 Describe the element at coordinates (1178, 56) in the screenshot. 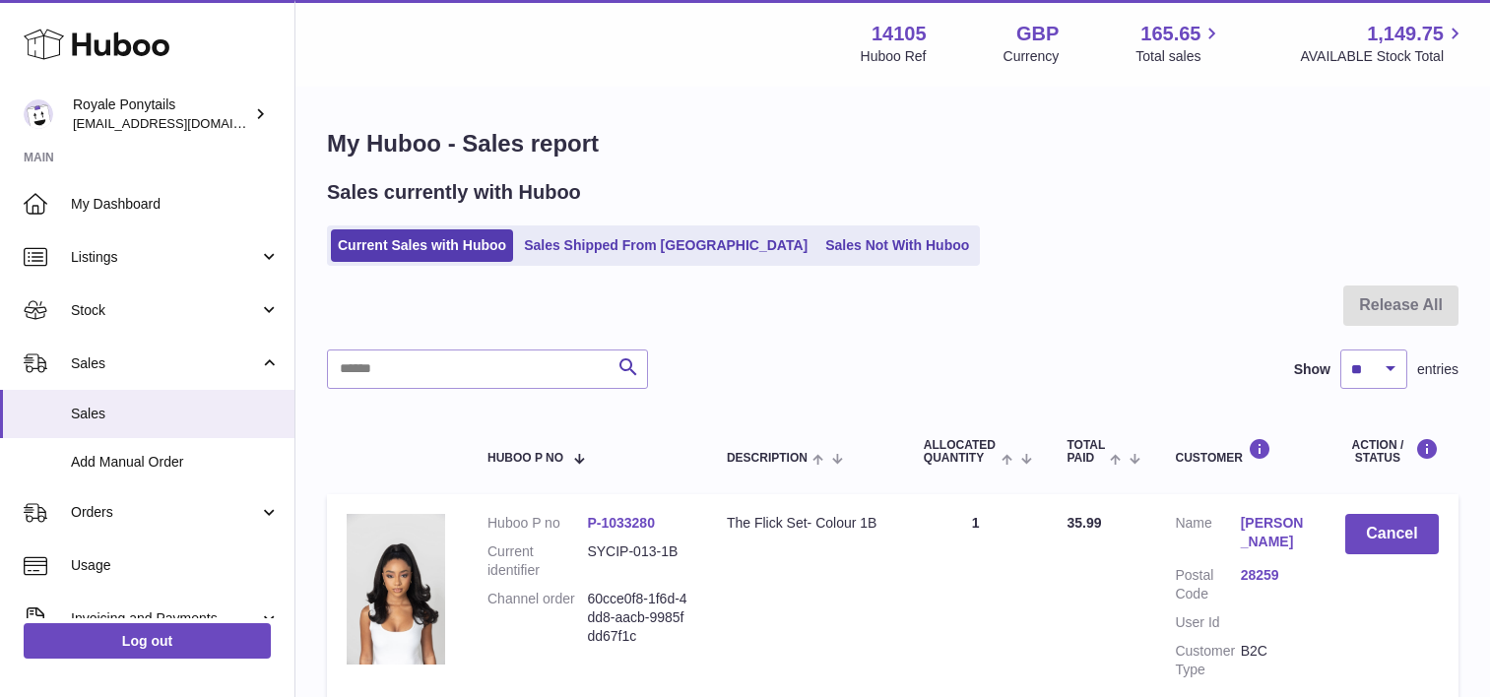

I see `span: Total sales` at that location.